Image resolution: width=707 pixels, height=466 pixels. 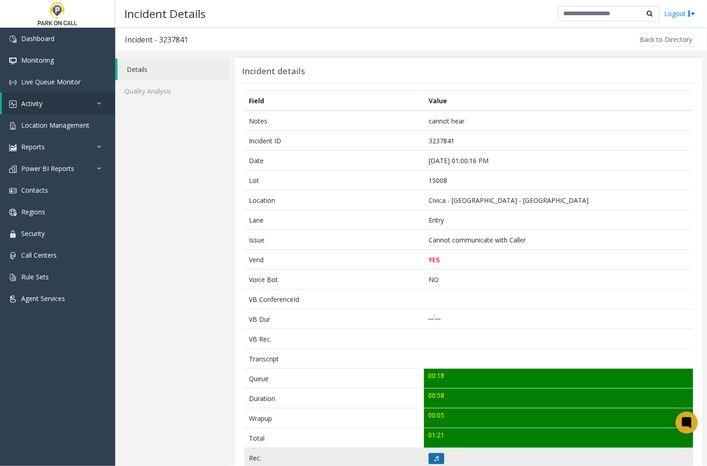 I want to click on span: Location Management, so click(x=55, y=125).